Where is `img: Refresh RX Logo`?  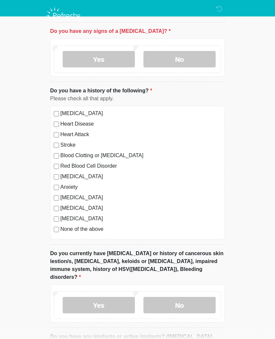 img: Refresh RX Logo is located at coordinates (63, 16).